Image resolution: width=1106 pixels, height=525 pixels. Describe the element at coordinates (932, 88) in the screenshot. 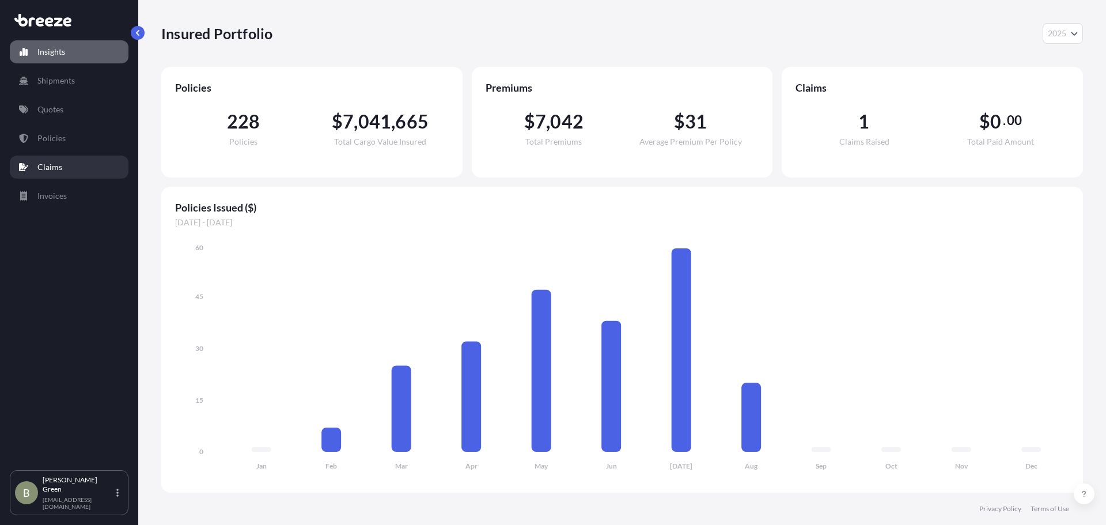

I see `span: Claims` at that location.